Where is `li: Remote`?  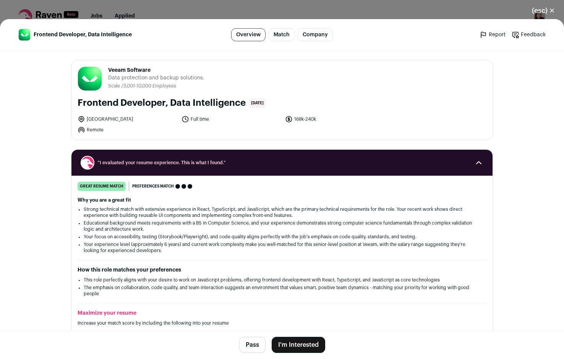
li: Remote is located at coordinates (127, 130).